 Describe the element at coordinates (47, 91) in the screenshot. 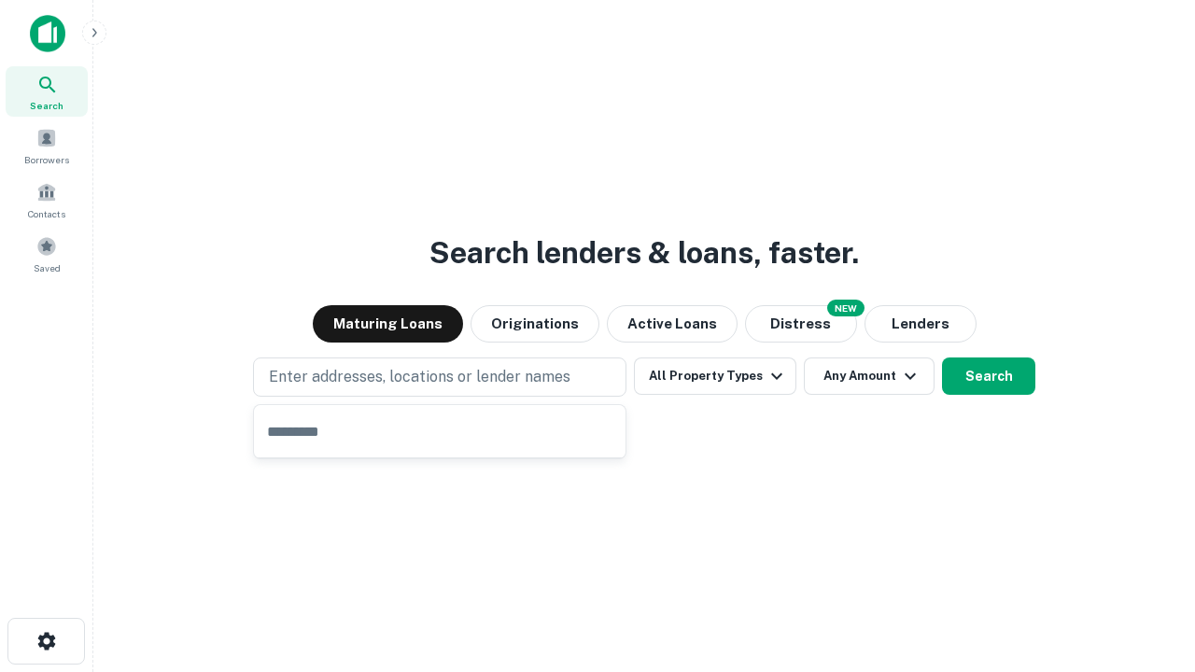

I see `a: Search` at that location.